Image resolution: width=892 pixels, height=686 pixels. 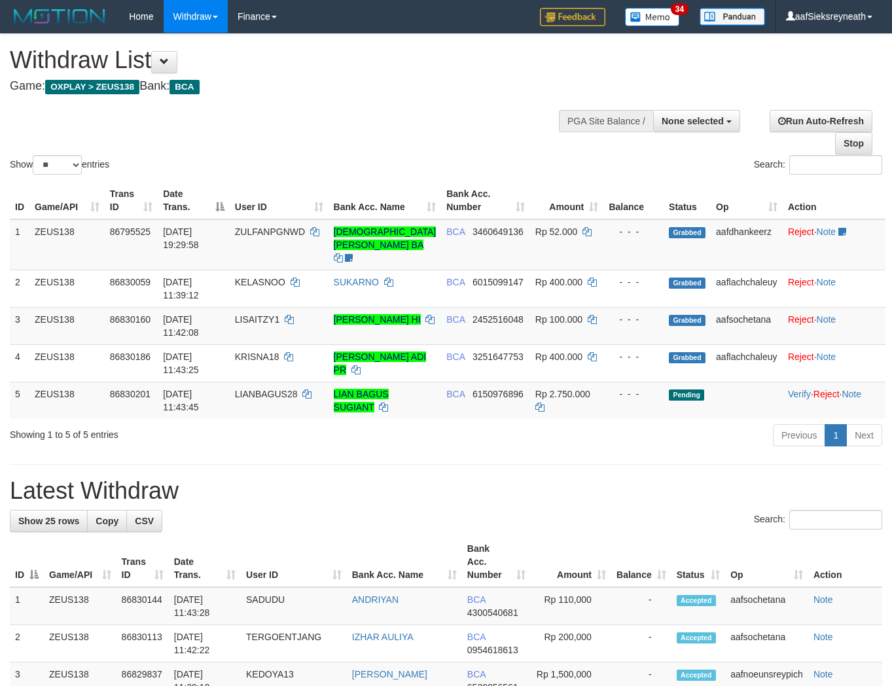 I want to click on span: 86830201, so click(x=130, y=394).